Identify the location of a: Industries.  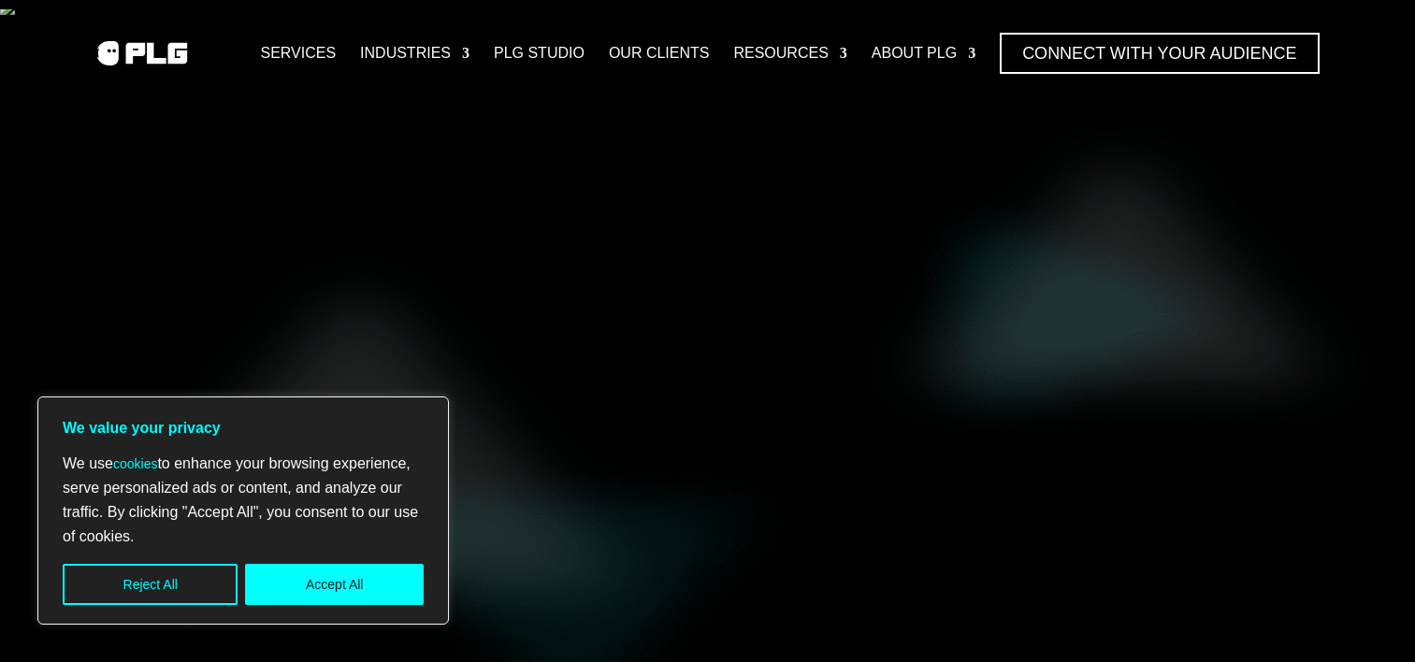
(414, 53).